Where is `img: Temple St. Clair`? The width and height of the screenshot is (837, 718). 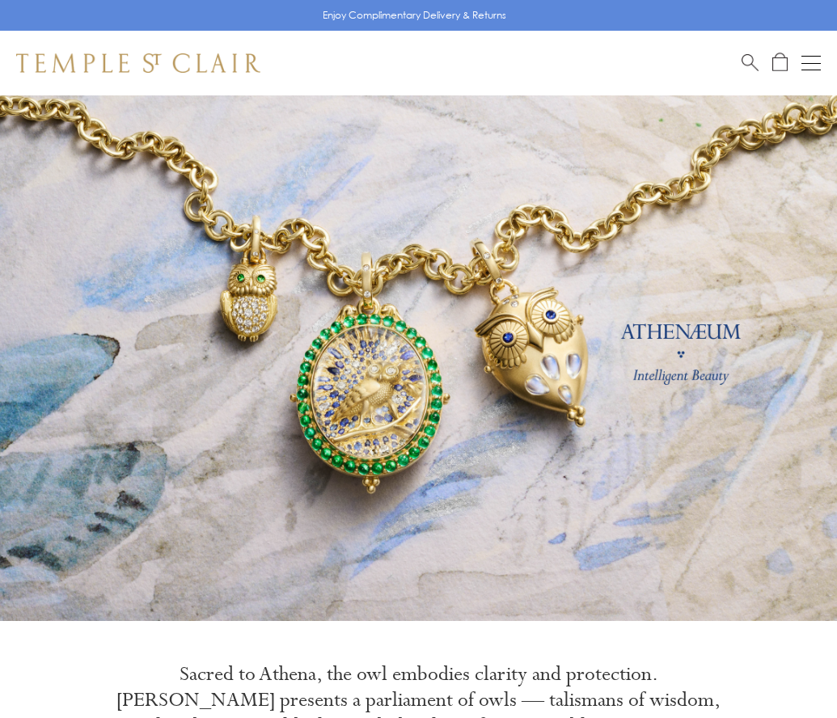 img: Temple St. Clair is located at coordinates (138, 63).